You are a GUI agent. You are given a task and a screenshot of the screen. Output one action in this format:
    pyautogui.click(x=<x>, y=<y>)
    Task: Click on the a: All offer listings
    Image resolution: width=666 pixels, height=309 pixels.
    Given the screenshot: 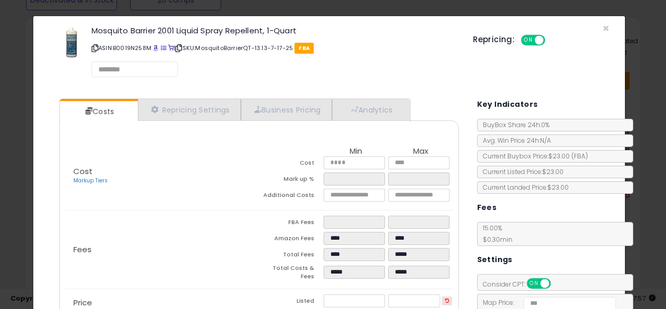 What is the action you would take?
    pyautogui.click(x=163, y=48)
    